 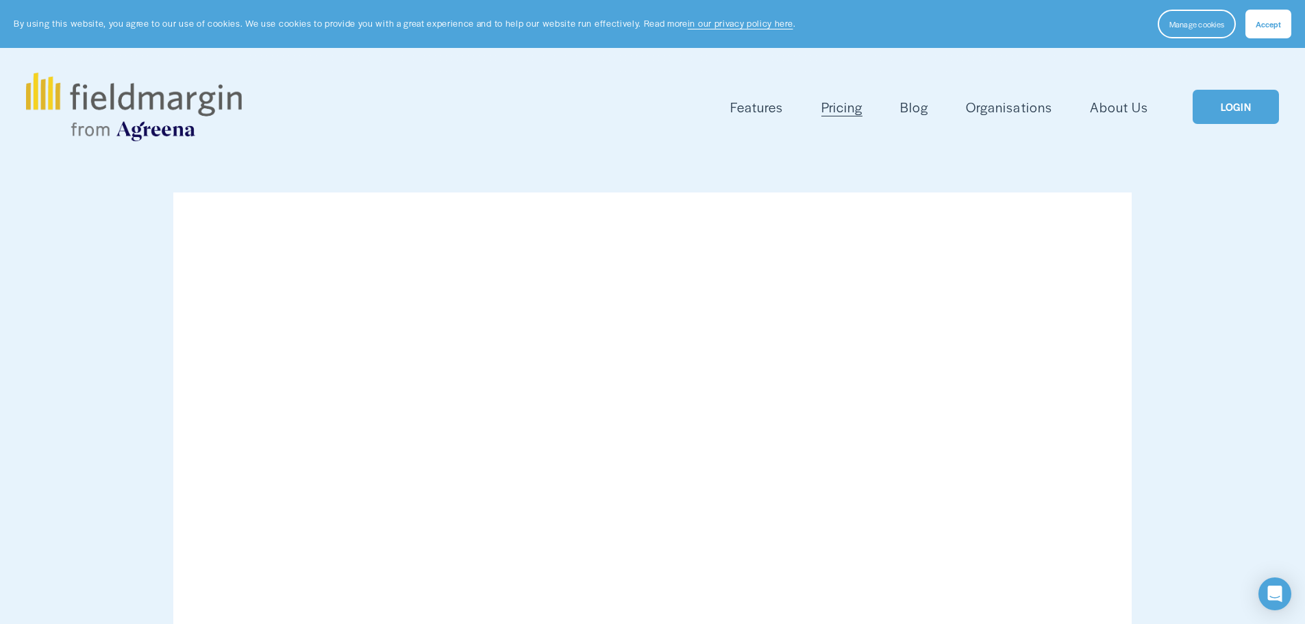 What do you see at coordinates (1268, 24) in the screenshot?
I see `button: Accept` at bounding box center [1268, 24].